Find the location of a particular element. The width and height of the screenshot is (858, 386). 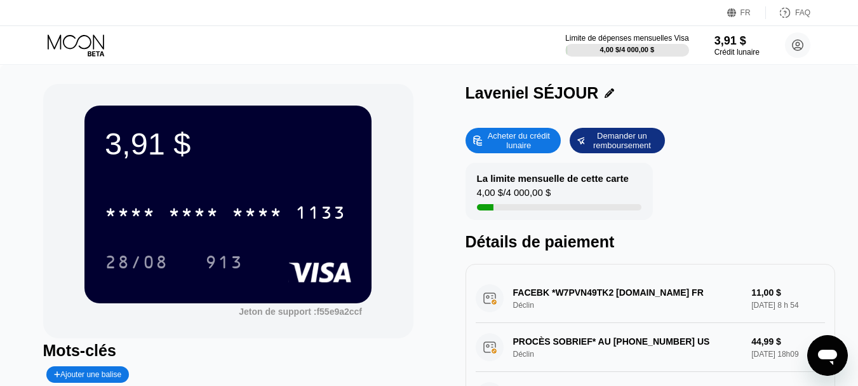

div: Demander un remboursement is located at coordinates (617, 140).